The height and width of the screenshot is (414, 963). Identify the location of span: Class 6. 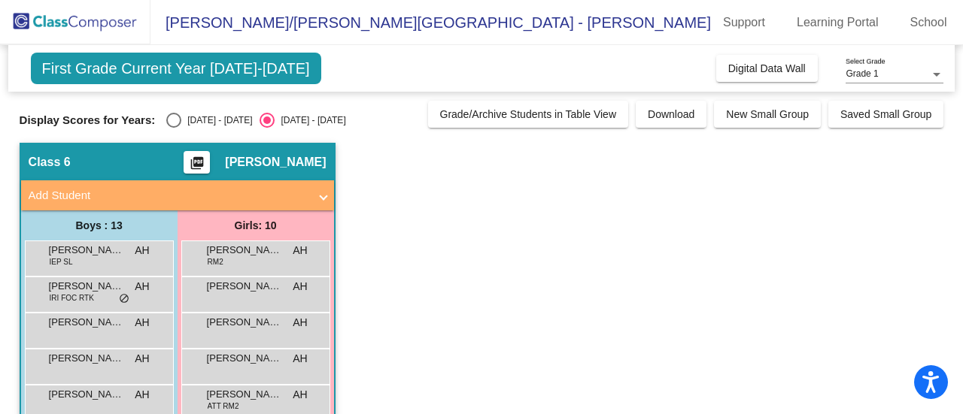
(50, 162).